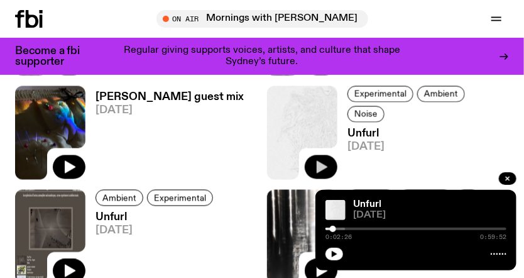  I want to click on h3: Become a fbi supporter, so click(55, 57).